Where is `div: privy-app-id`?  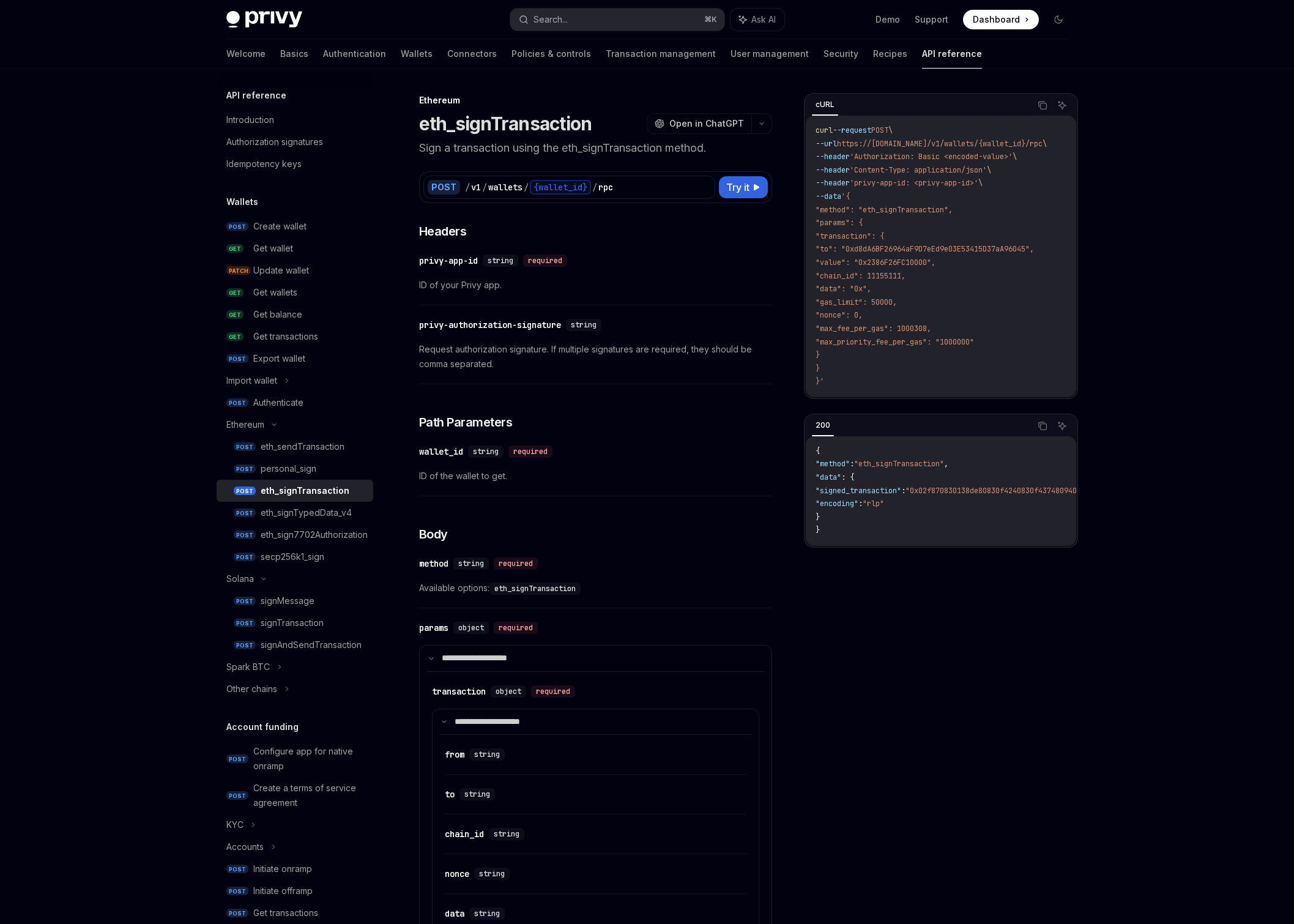 div: privy-app-id is located at coordinates (449, 261).